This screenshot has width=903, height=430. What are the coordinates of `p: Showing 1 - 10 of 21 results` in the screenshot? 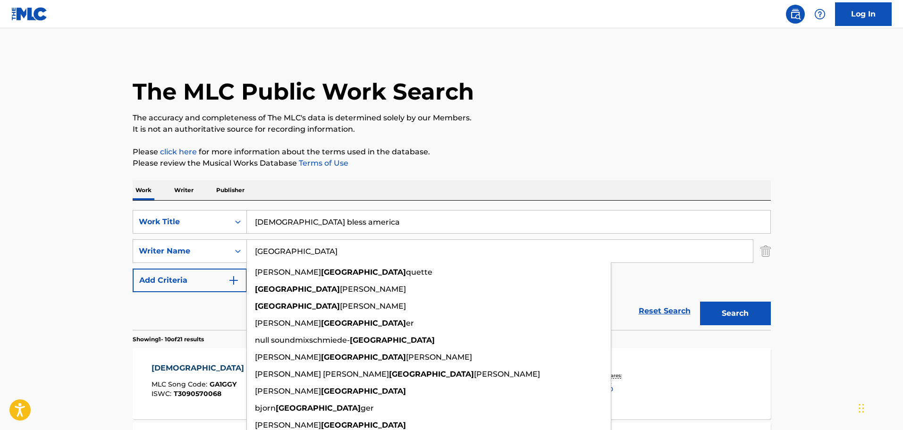 It's located at (168, 339).